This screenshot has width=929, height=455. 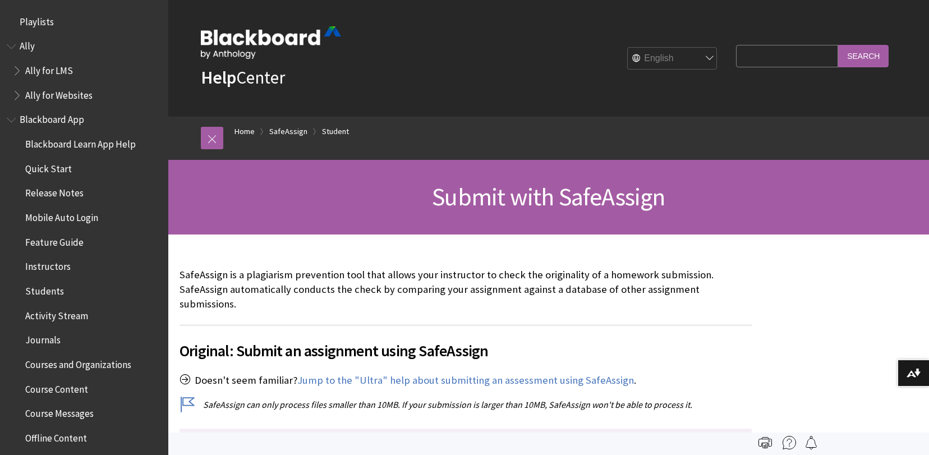 I want to click on p: SafeAssign can only process files smaller than 10MB. If your submission is larger than 10MB, Safe..., so click(x=466, y=405).